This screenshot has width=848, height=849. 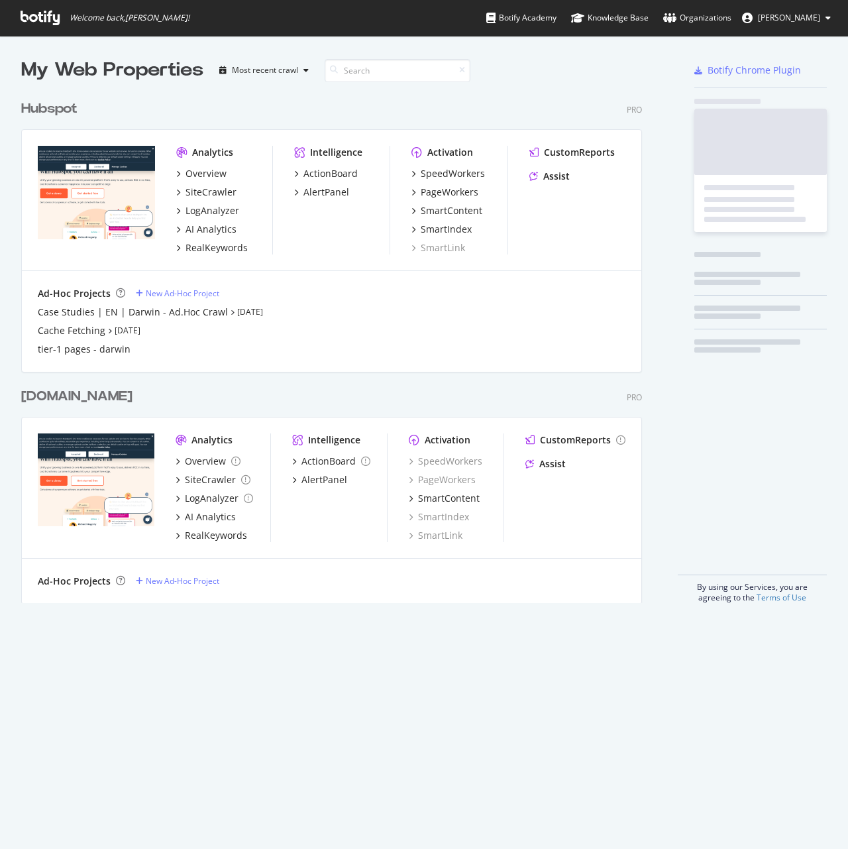 What do you see at coordinates (96, 193) in the screenshot?
I see `img: hubspot.com` at bounding box center [96, 193].